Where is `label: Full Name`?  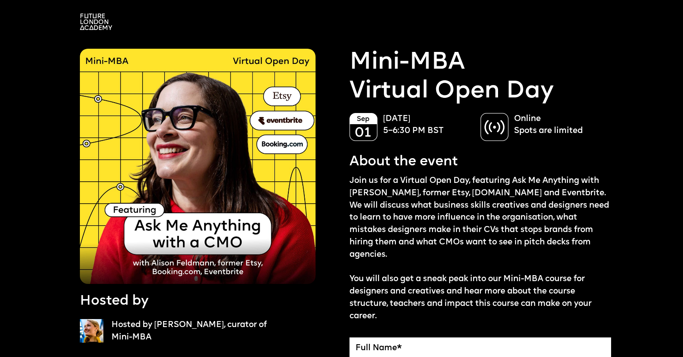 label: Full Name is located at coordinates (480, 348).